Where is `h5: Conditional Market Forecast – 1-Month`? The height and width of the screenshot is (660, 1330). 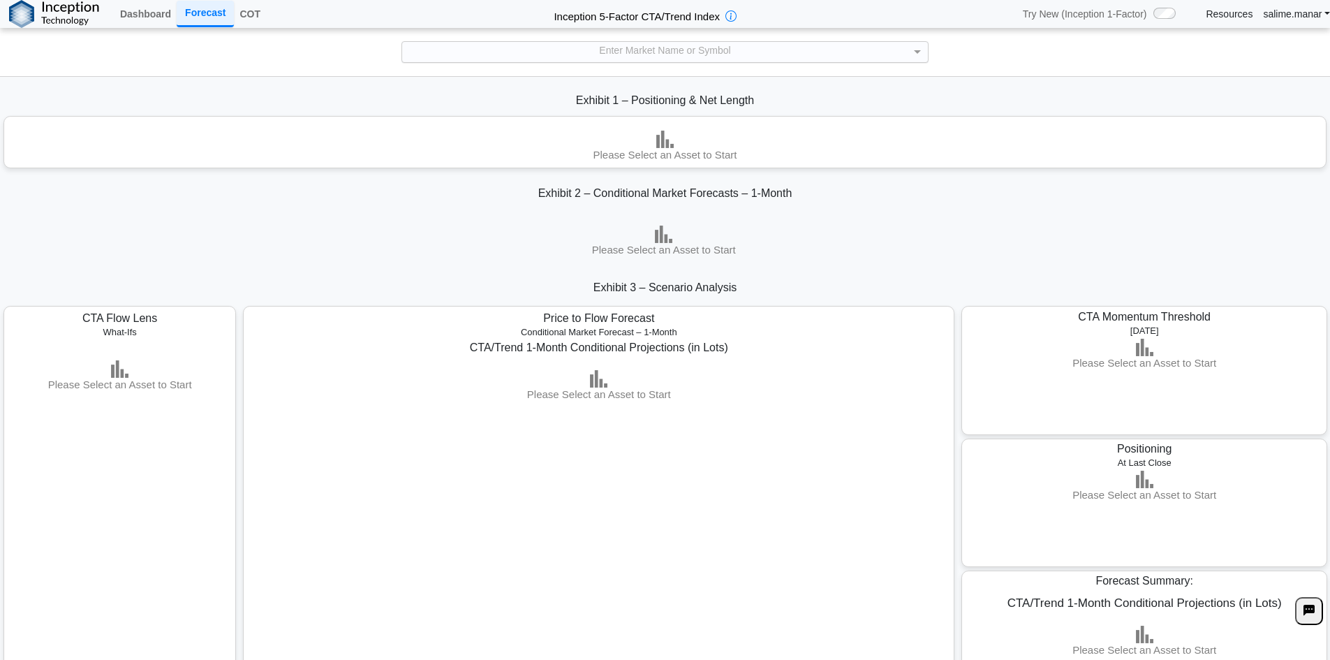 h5: Conditional Market Forecast – 1-Month is located at coordinates (599, 332).